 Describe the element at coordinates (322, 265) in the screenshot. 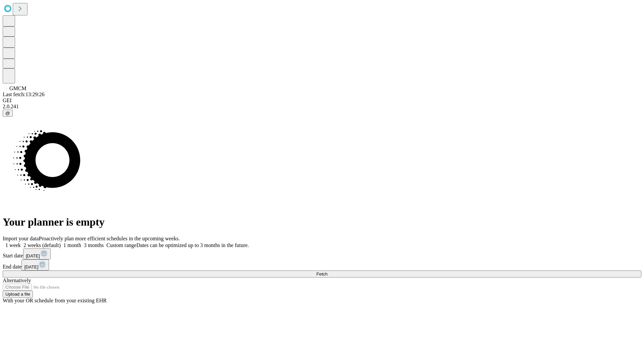

I see `div: End date` at that location.